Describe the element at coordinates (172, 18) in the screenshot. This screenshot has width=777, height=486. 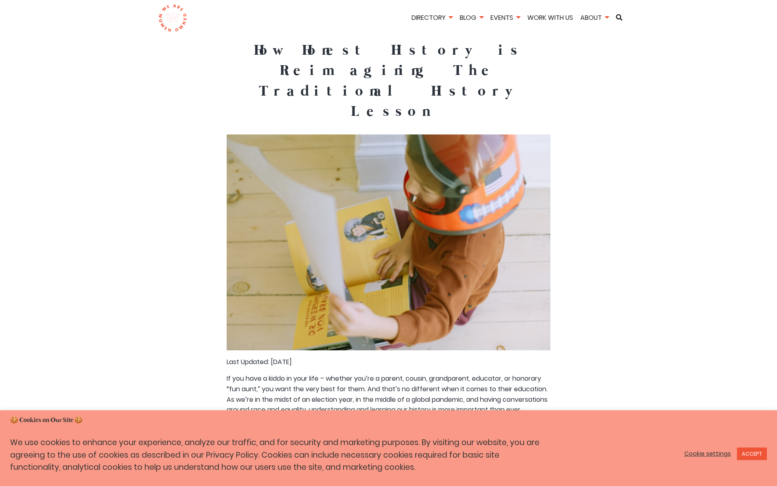
I see `img: logo` at that location.